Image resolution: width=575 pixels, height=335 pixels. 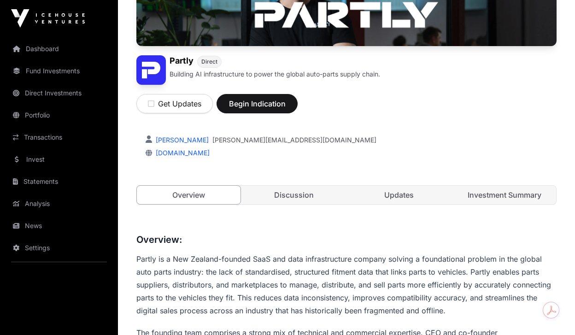 I want to click on a: Analysis, so click(x=59, y=204).